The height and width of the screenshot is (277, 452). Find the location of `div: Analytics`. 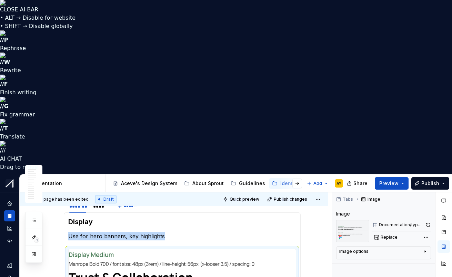

div: Analytics is located at coordinates (10, 228).